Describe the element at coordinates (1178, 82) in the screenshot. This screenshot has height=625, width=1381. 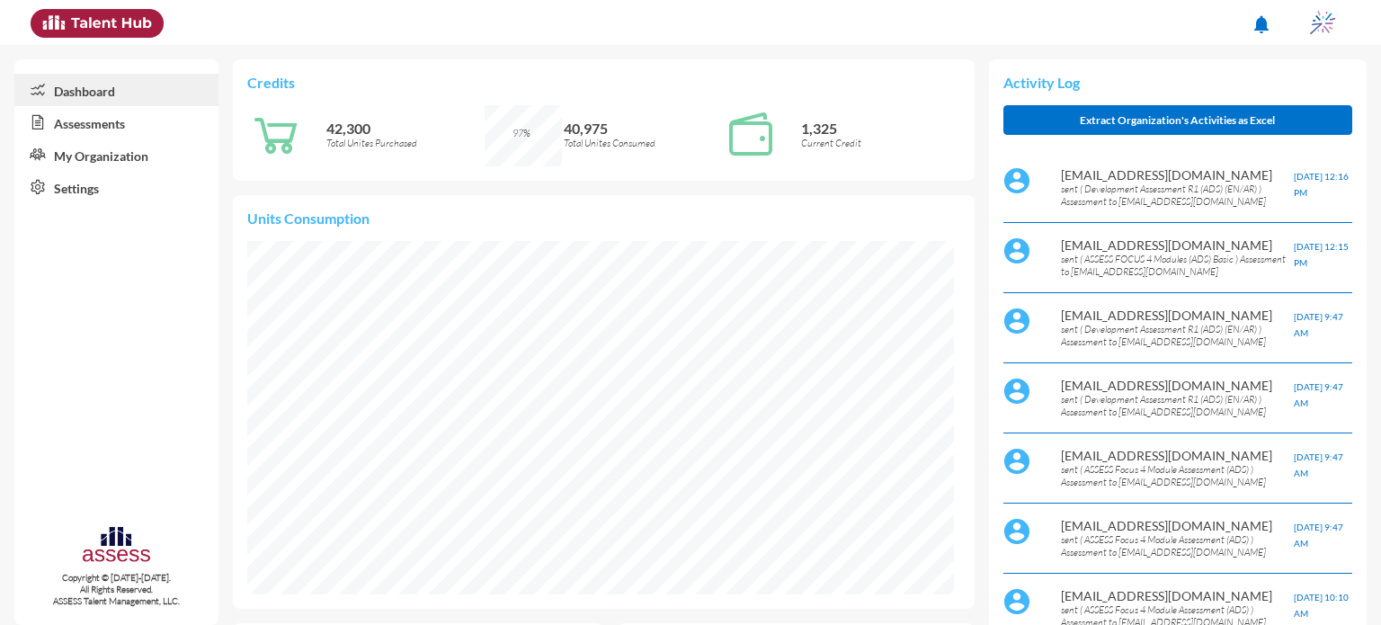
I see `p: Activity Log` at that location.